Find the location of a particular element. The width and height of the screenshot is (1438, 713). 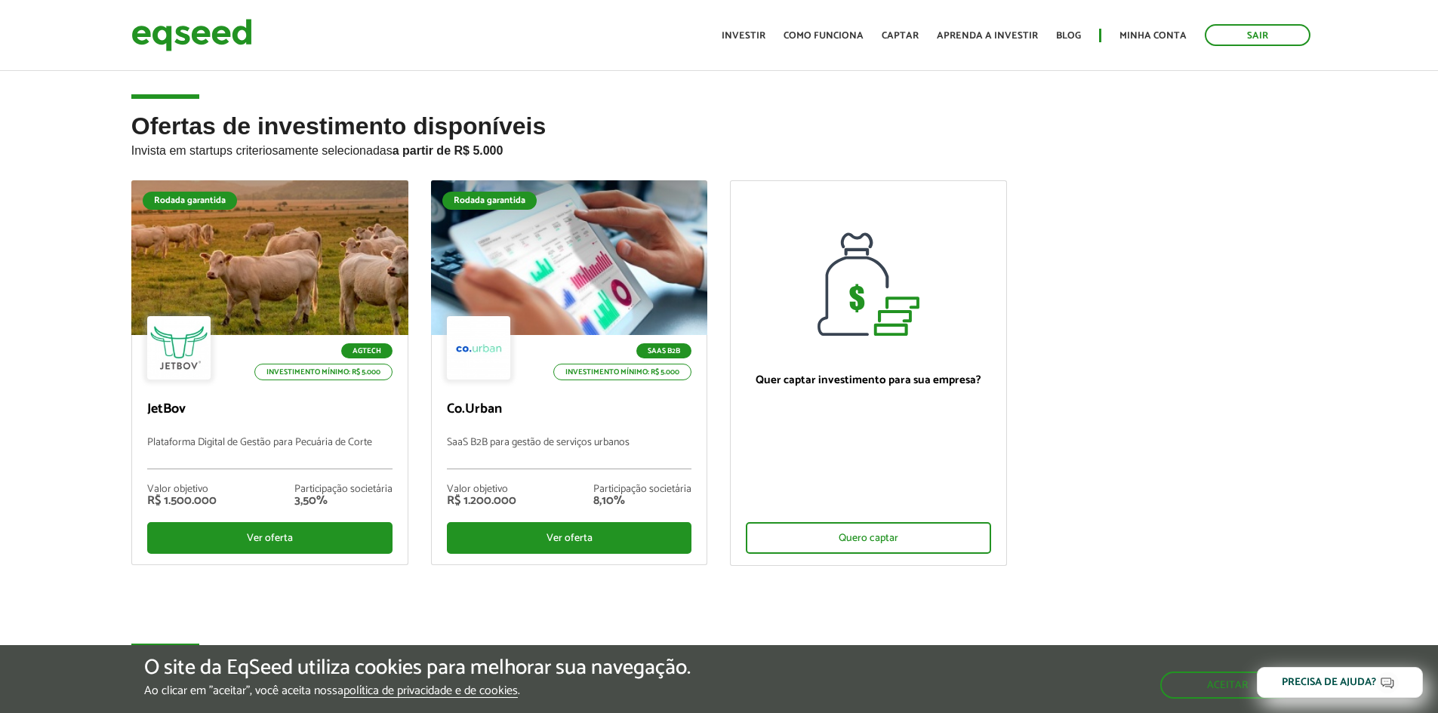

img: EqSeed is located at coordinates (192, 35).